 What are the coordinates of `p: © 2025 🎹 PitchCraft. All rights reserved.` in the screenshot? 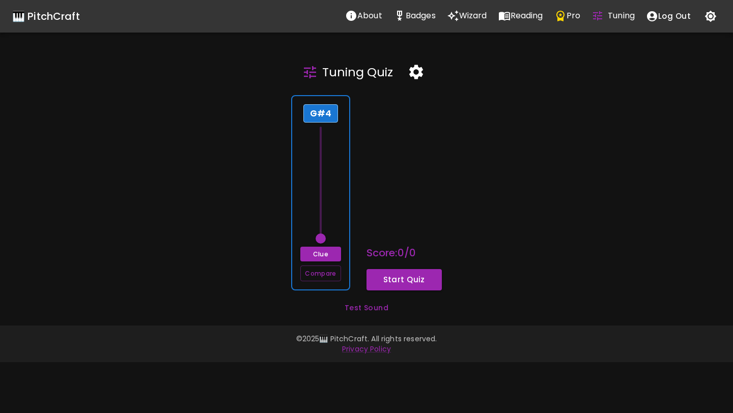 It's located at (367, 339).